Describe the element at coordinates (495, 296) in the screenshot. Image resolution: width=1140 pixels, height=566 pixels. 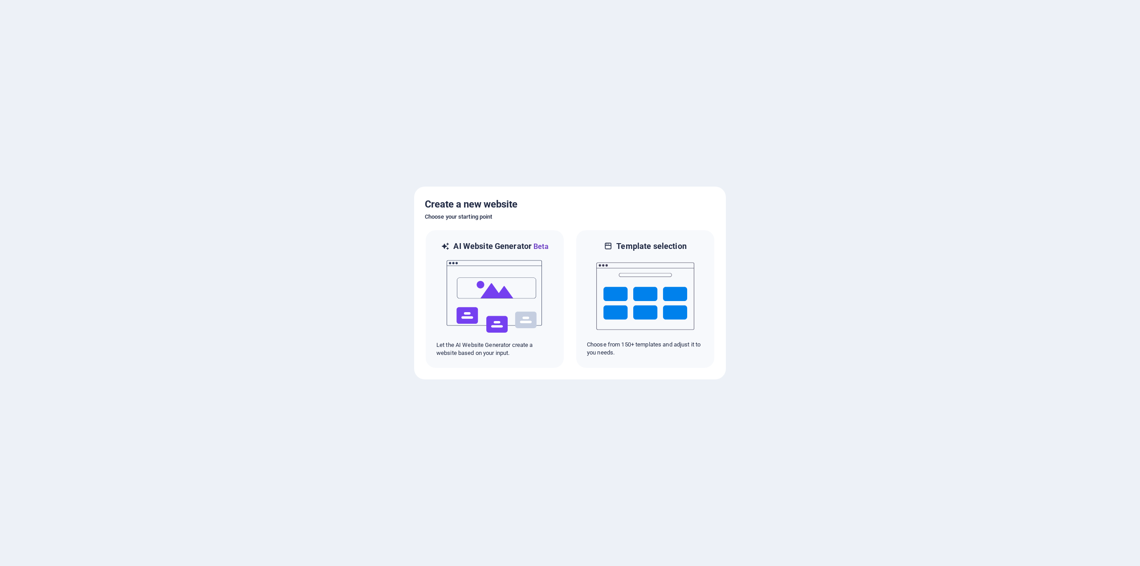
I see `img: ai` at that location.